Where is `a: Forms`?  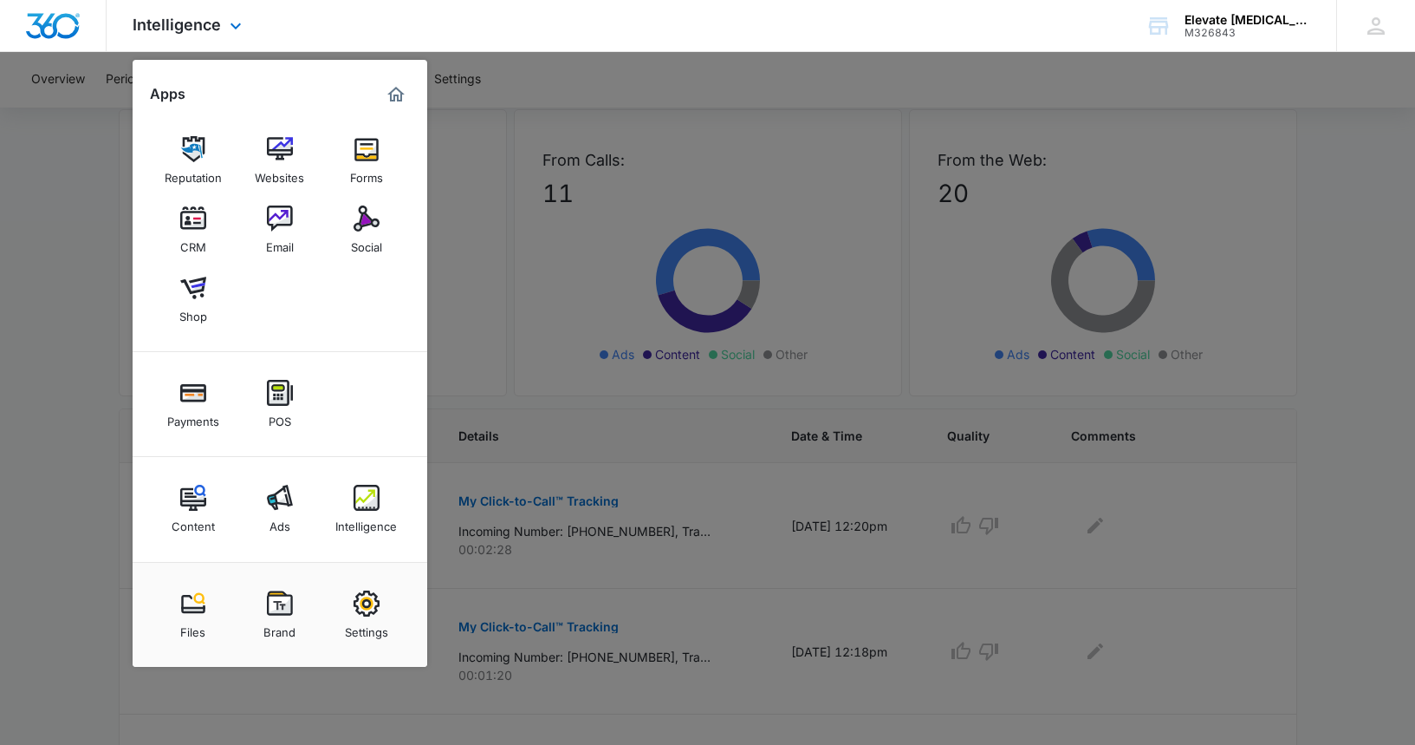
a: Forms is located at coordinates (367, 160).